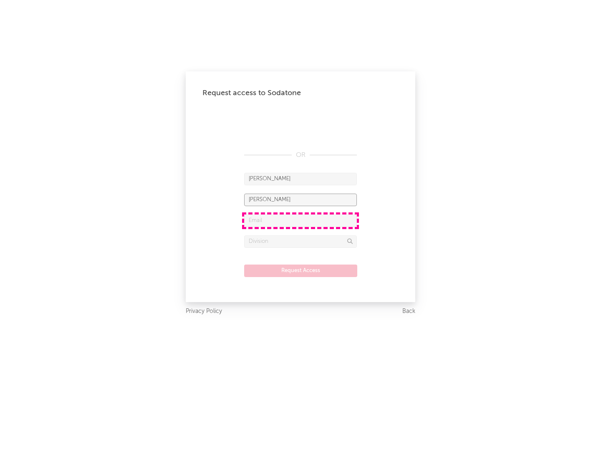 Image resolution: width=601 pixels, height=459 pixels. I want to click on a: Back, so click(408, 311).